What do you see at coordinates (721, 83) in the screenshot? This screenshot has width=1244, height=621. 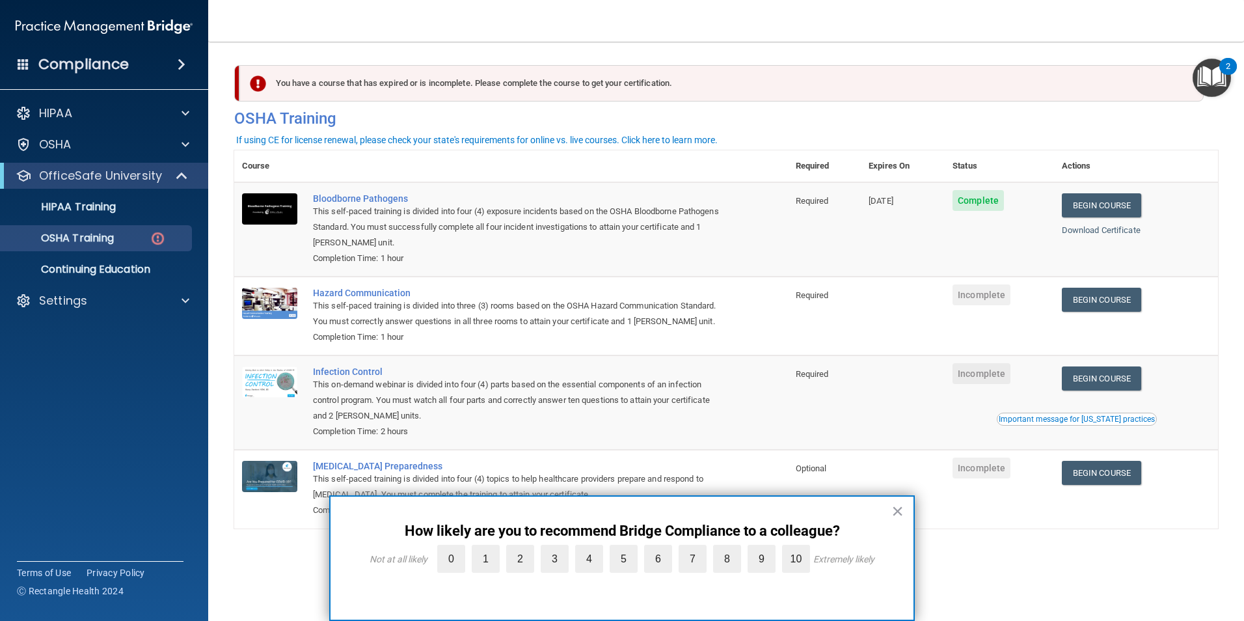 I see `div: You have a course that has expired or is incomplete. Please complete the course to get your certi...` at bounding box center [721, 83].